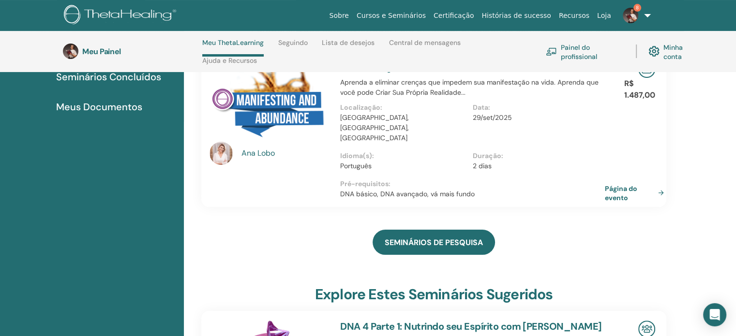 This screenshot has width=736, height=336. What do you see at coordinates (99, 107) in the screenshot?
I see `font: Meus Documentos` at bounding box center [99, 107].